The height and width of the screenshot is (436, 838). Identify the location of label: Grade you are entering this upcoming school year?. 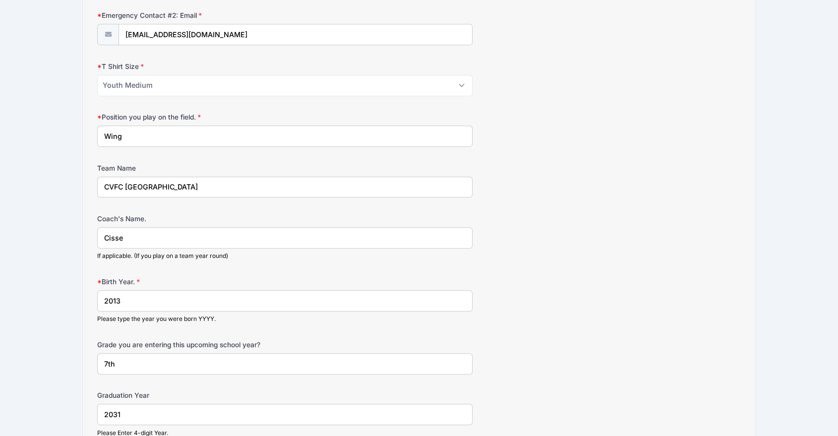
(204, 345).